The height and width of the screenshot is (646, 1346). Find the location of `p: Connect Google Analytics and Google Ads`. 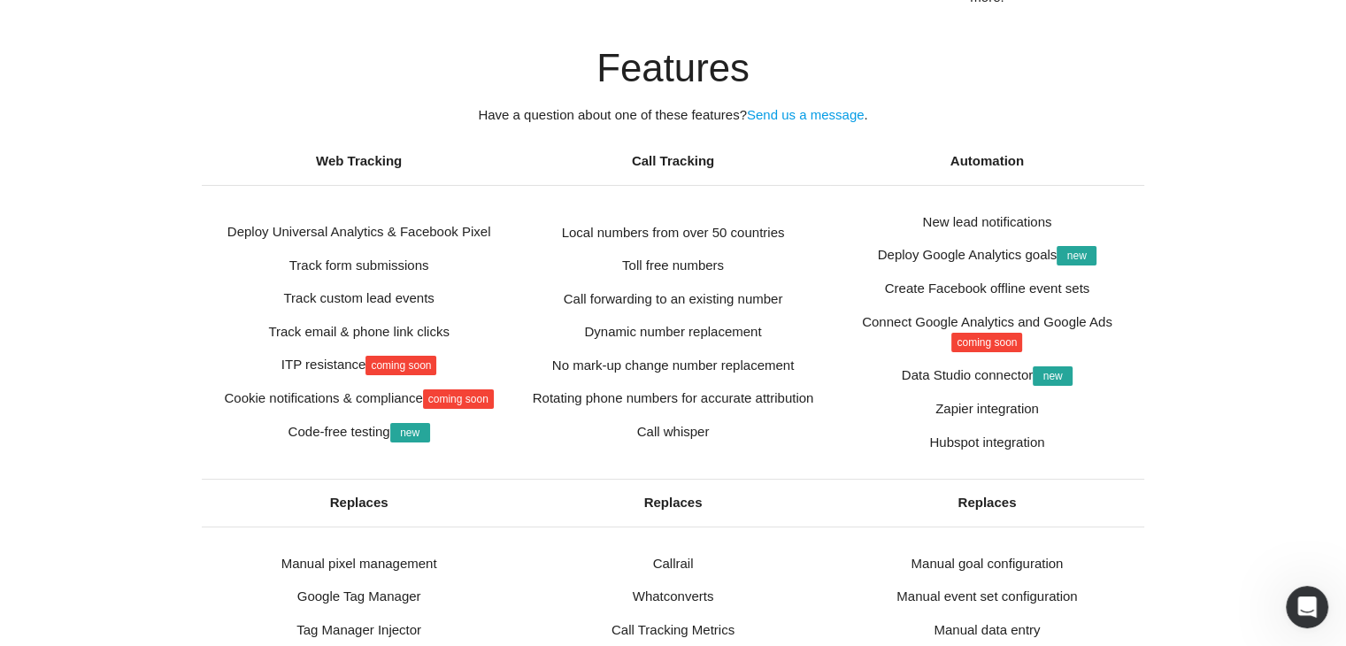

p: Connect Google Analytics and Google Ads is located at coordinates (987, 333).